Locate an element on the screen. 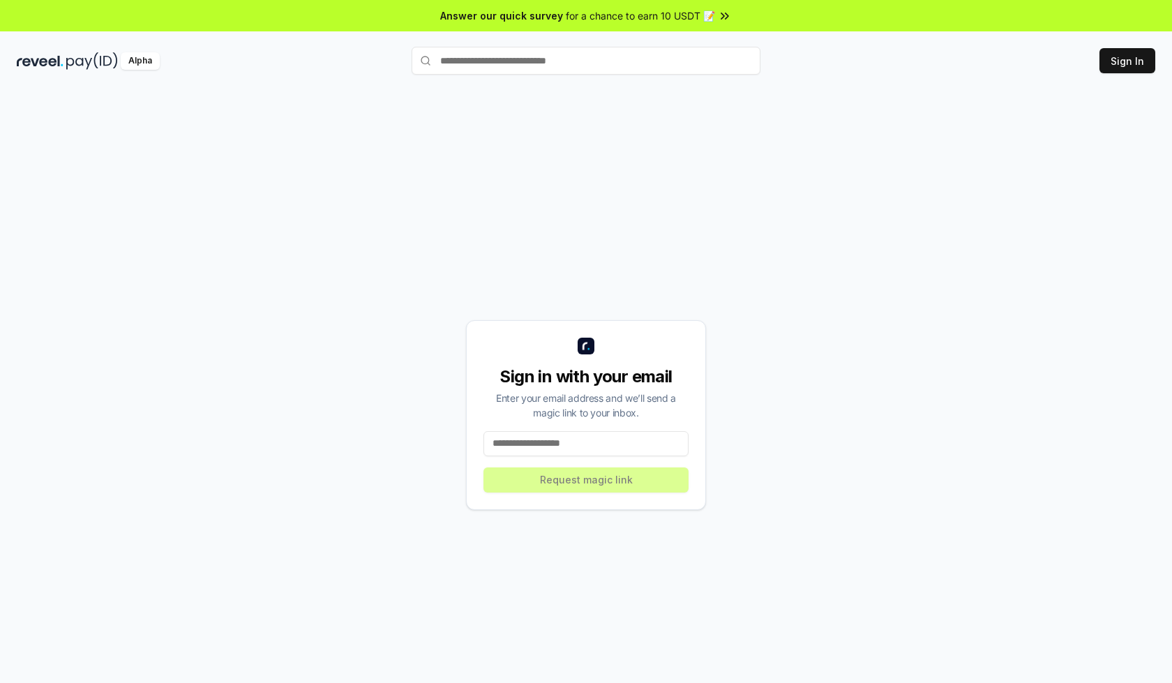 The image size is (1172, 683). div: Enter your email address and we’ll send a magic link to your inbox. is located at coordinates (586, 405).